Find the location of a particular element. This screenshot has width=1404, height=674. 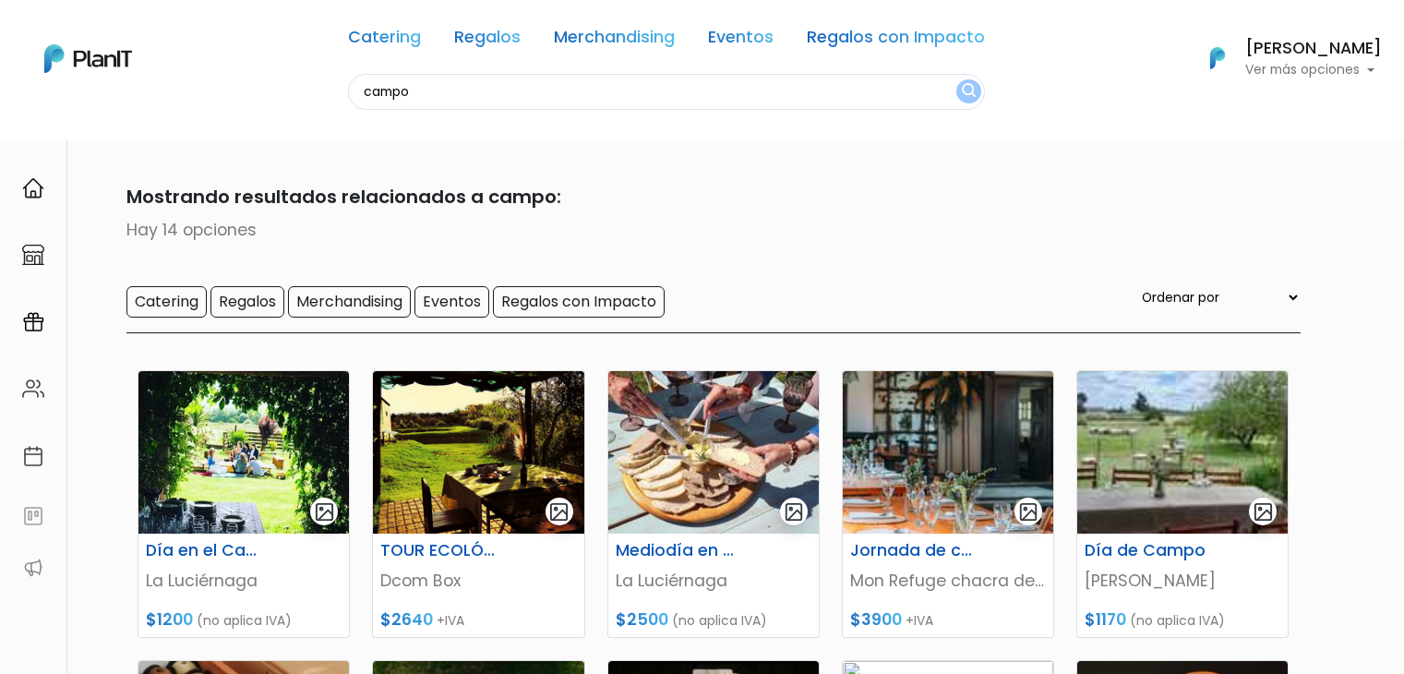

input: Eventos is located at coordinates (451, 302).